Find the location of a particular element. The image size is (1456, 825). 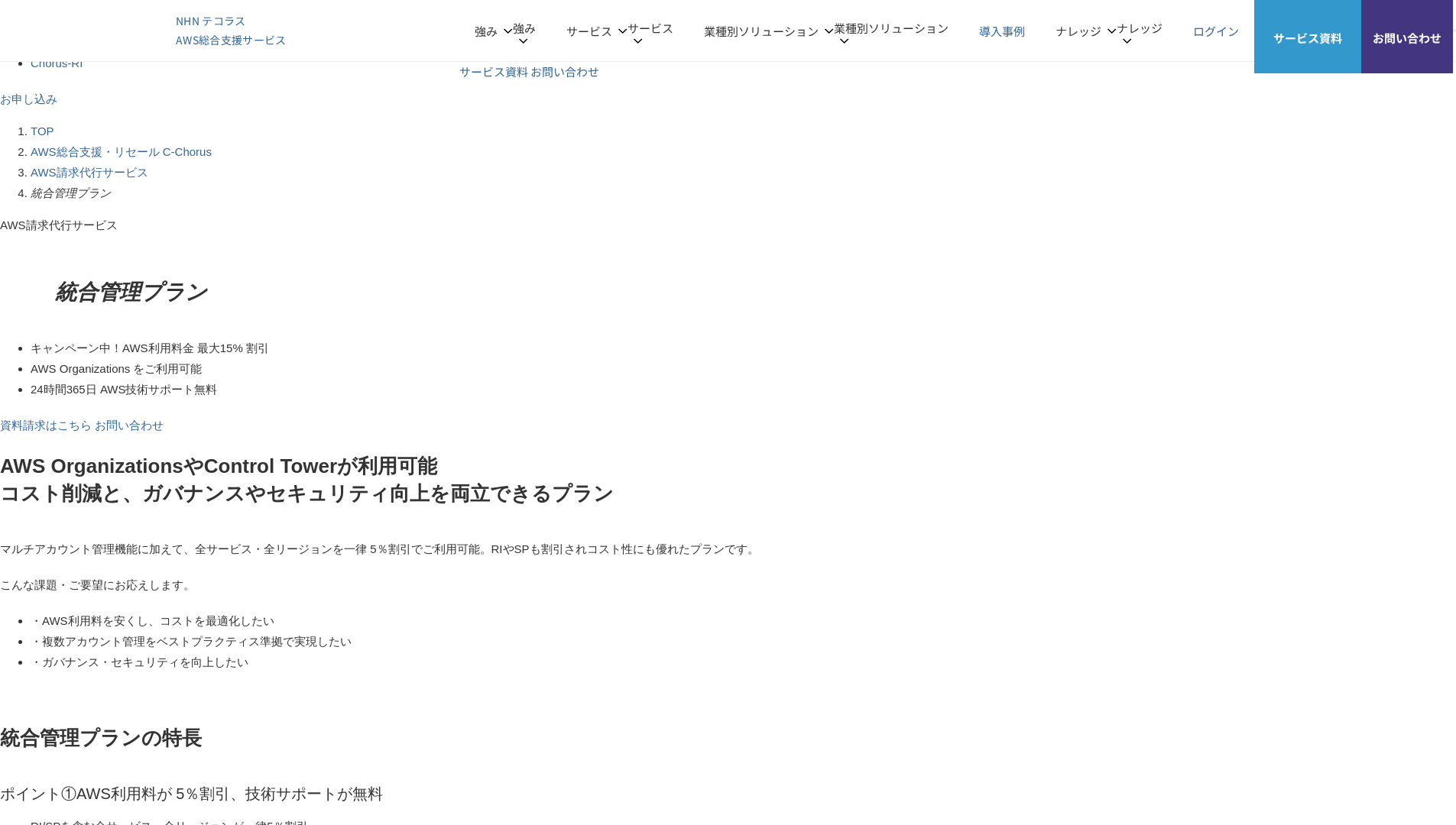

span: NHN テコラス AWS総合支援サービス is located at coordinates (231, 31).